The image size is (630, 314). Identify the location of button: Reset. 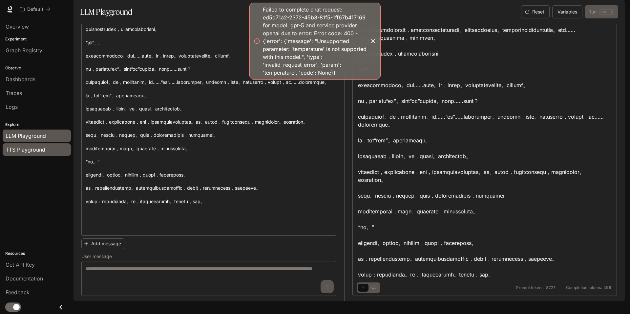
(535, 12).